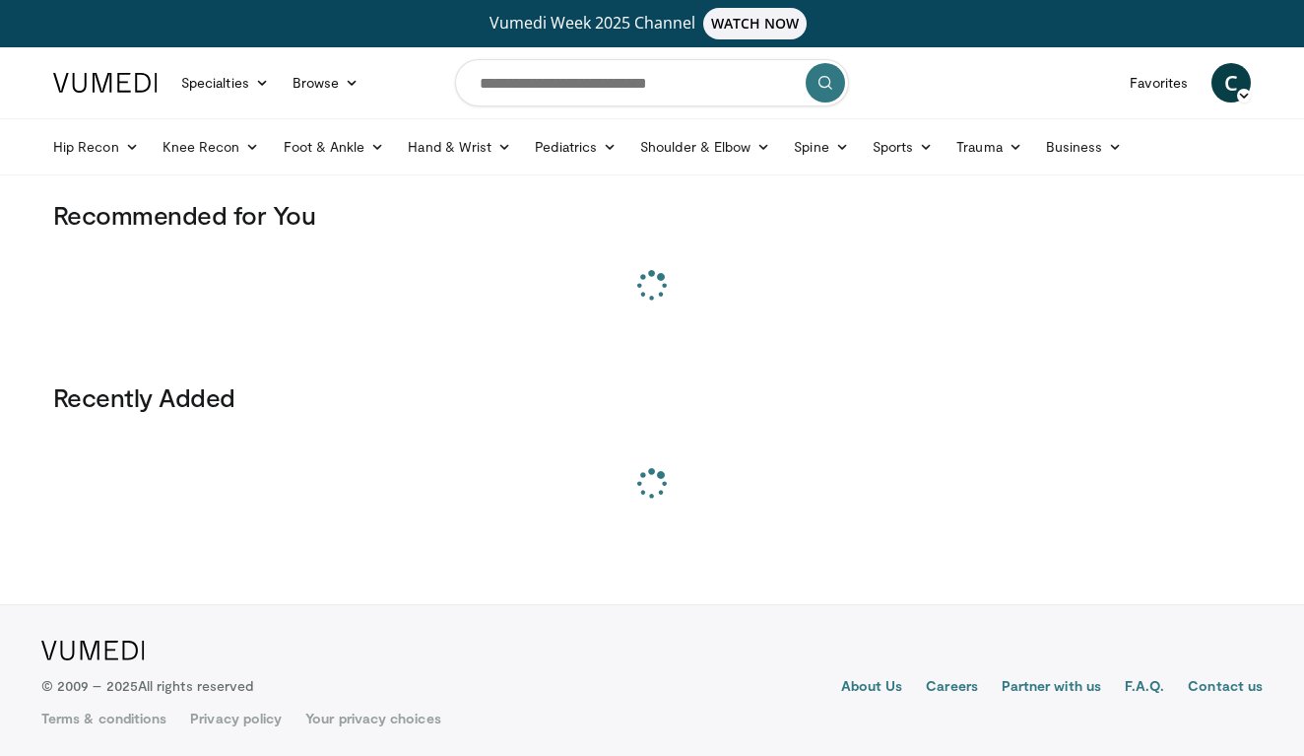  I want to click on a: Specialties, so click(225, 83).